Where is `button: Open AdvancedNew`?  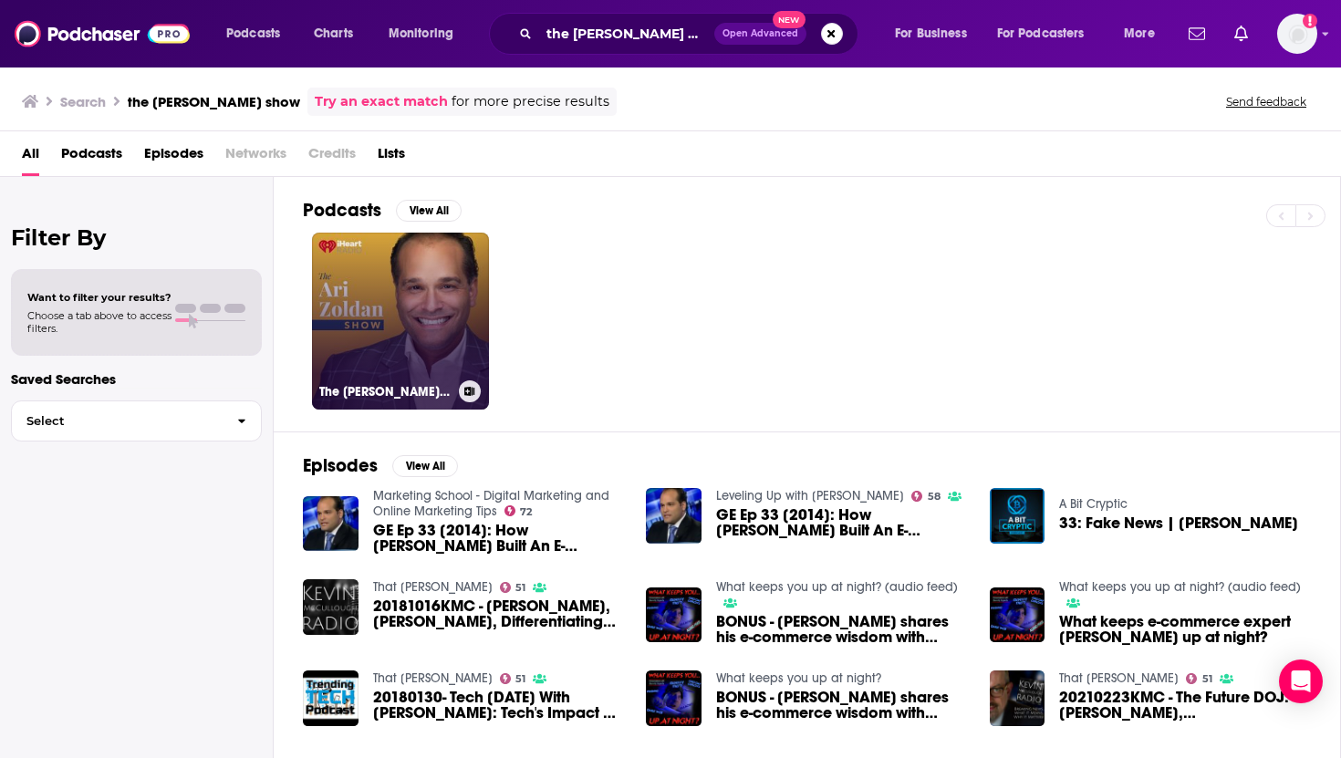
button: Open AdvancedNew is located at coordinates (760, 34).